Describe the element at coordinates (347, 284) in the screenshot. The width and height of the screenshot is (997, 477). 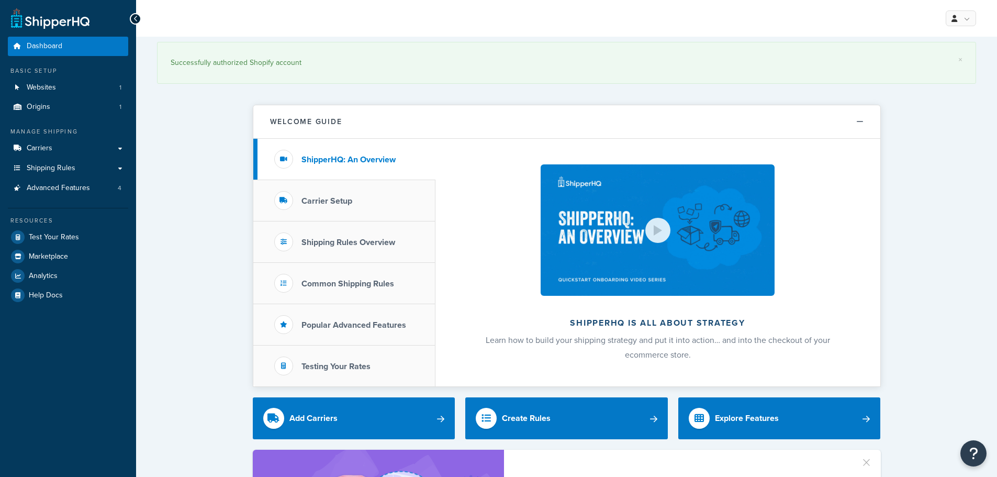
I see `h3: Common Shipping Rules` at that location.